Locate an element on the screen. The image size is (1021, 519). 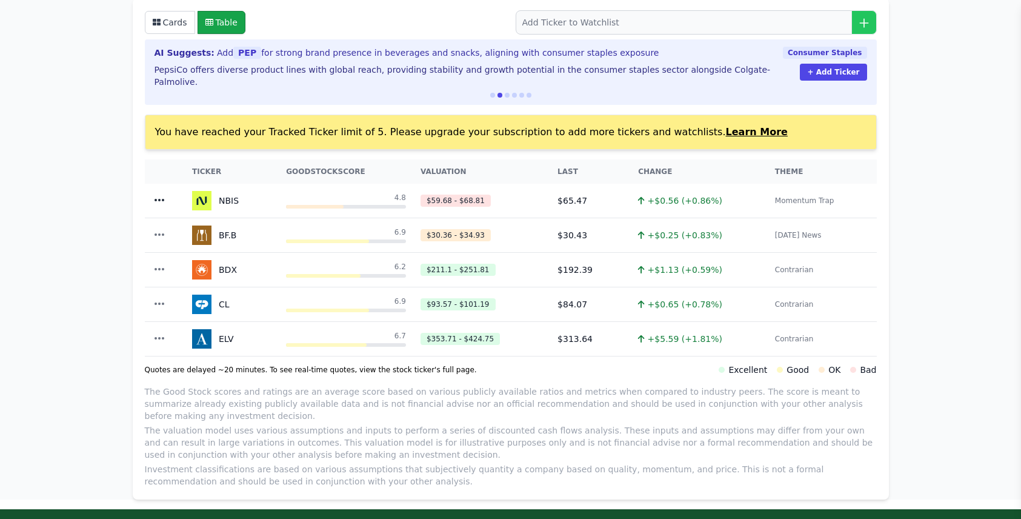
span: 6.2 is located at coordinates (400, 267).